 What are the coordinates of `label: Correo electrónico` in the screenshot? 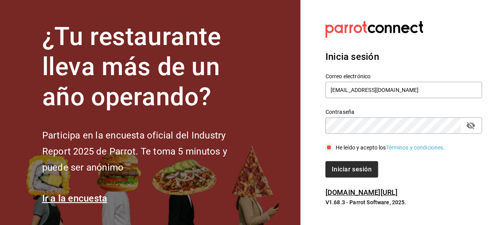 It's located at (404, 77).